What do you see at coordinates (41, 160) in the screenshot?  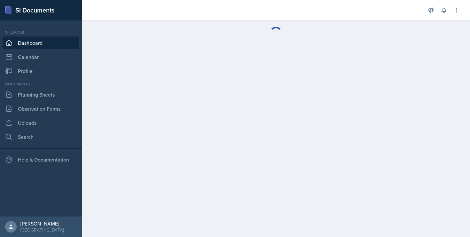 I see `div: Help & Documentation` at bounding box center [41, 160].